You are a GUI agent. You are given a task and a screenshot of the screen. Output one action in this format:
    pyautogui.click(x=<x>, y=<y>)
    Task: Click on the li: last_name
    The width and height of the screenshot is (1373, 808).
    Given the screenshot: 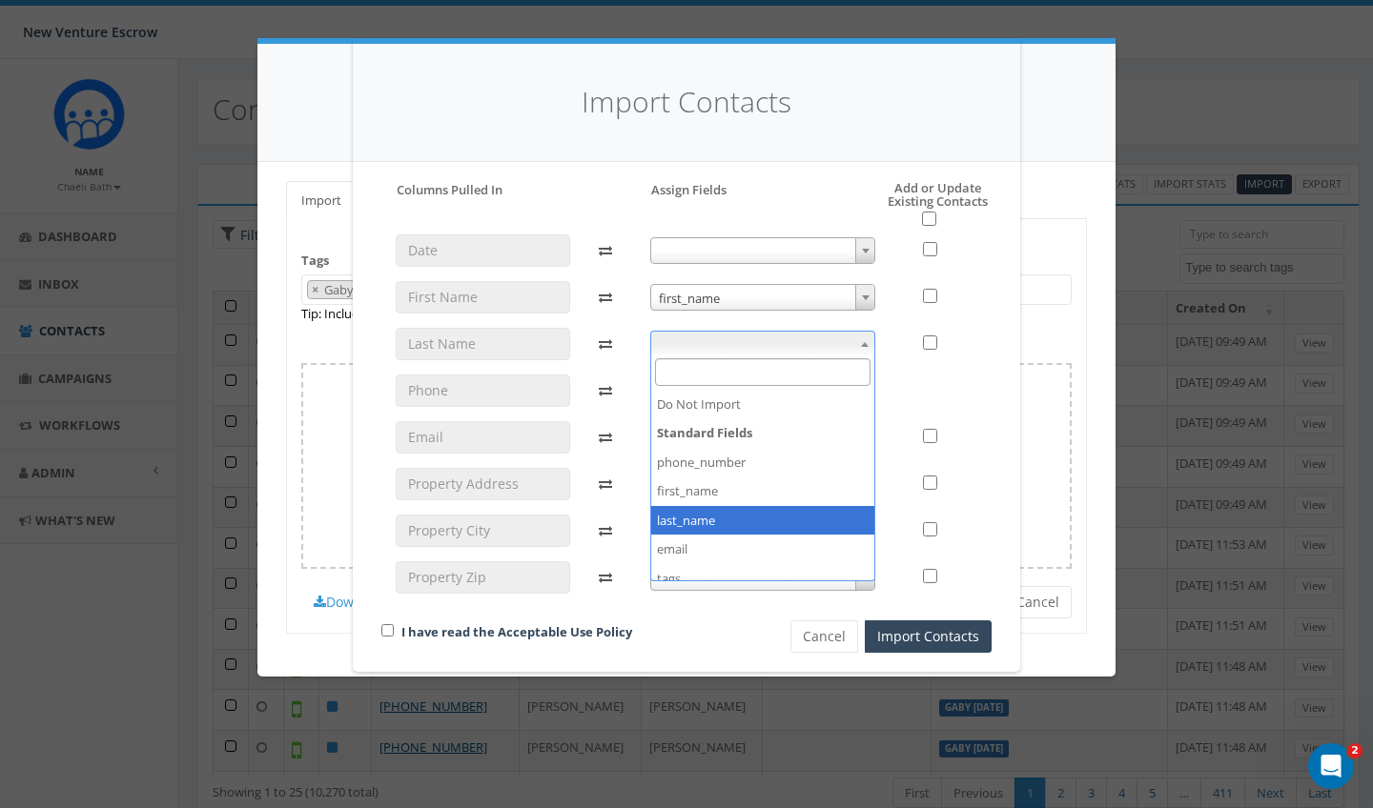 What is the action you would take?
    pyautogui.click(x=763, y=520)
    